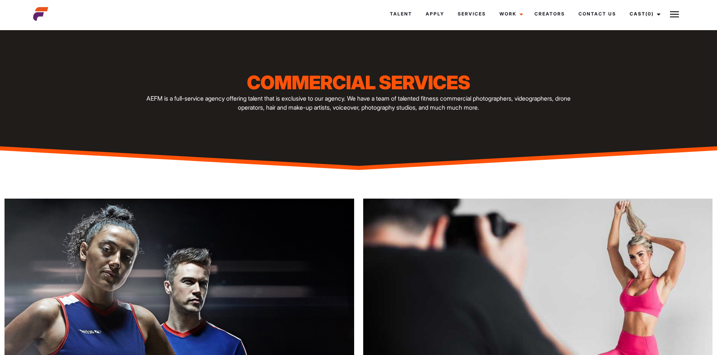 This screenshot has height=355, width=717. I want to click on a: Work, so click(510, 14).